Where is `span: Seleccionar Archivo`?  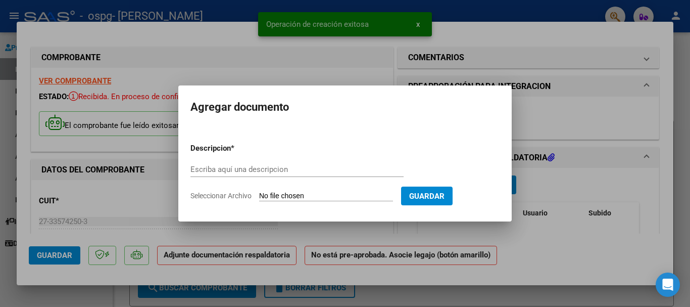 span: Seleccionar Archivo is located at coordinates (221, 196).